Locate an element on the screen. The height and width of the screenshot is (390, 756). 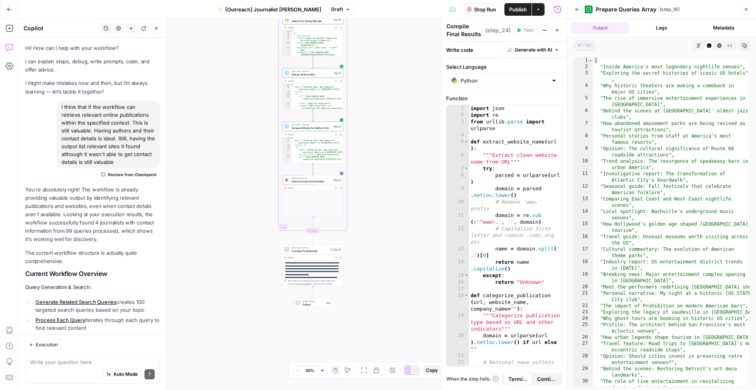
span: Extract Article URLs is located at coordinates (312, 74).